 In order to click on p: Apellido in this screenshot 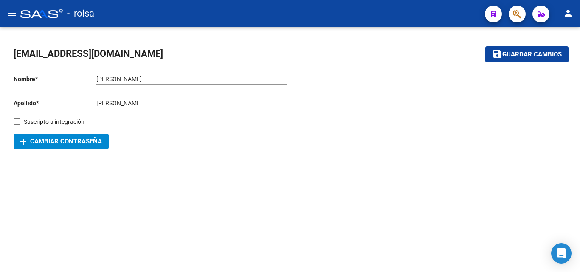, I will do `click(55, 103)`.